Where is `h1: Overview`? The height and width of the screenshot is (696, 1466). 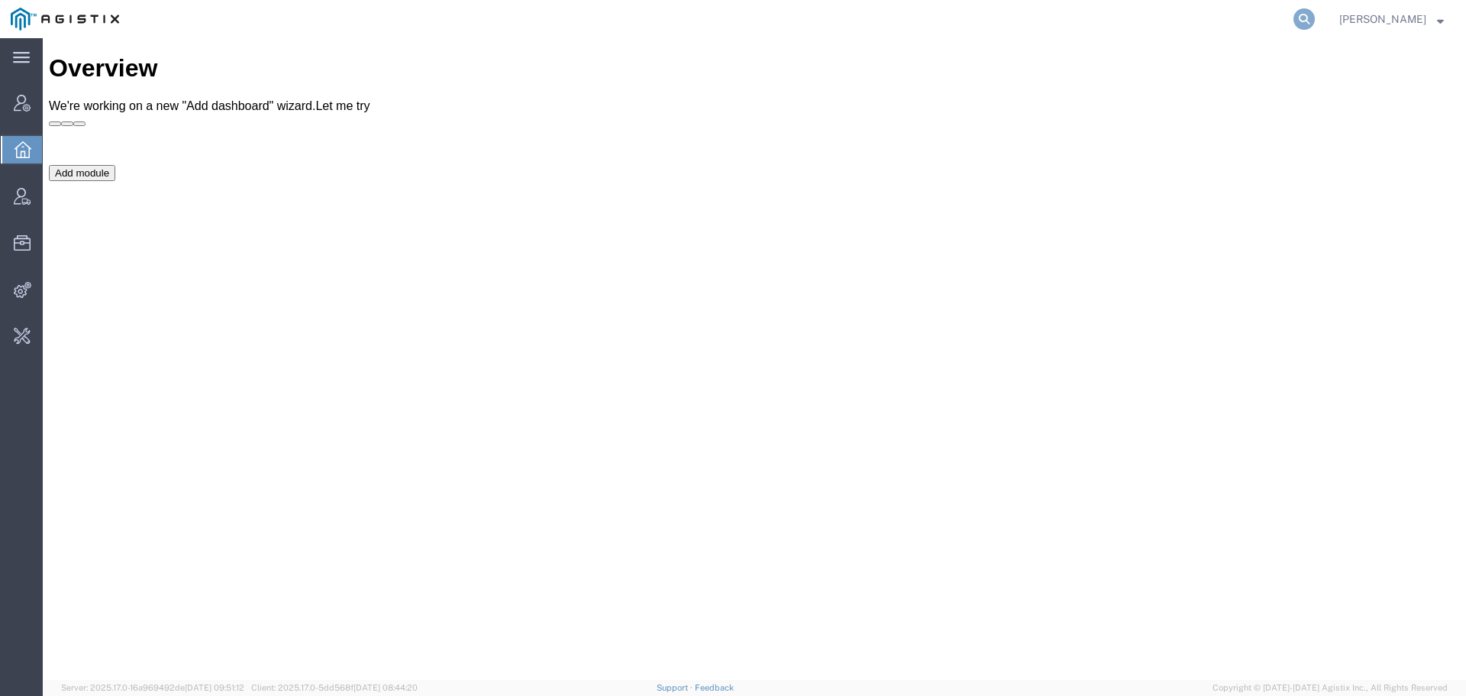 h1: Overview is located at coordinates (712, 30).